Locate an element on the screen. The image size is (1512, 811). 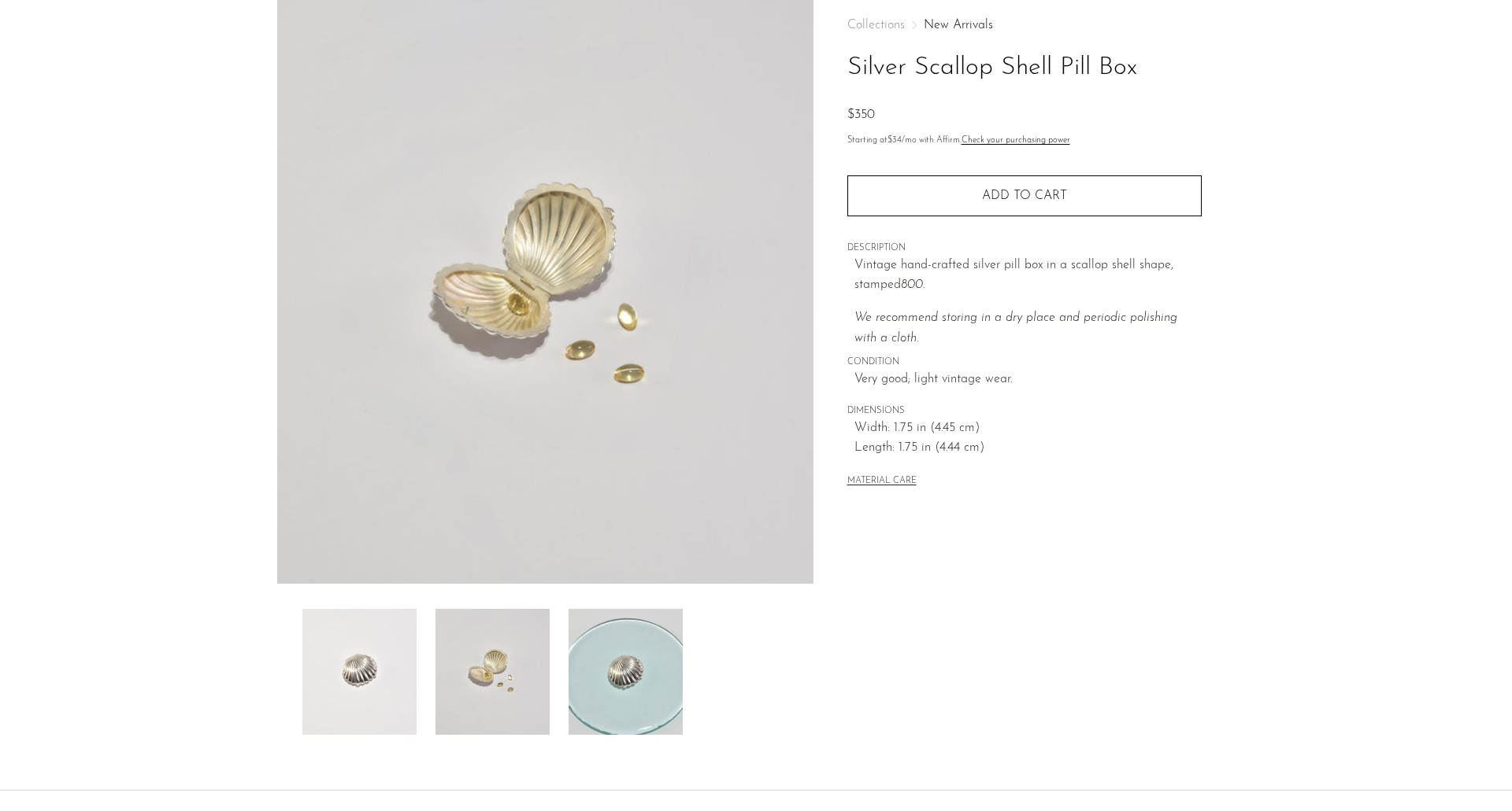
span: DESCRIPTION is located at coordinates (1024, 249).